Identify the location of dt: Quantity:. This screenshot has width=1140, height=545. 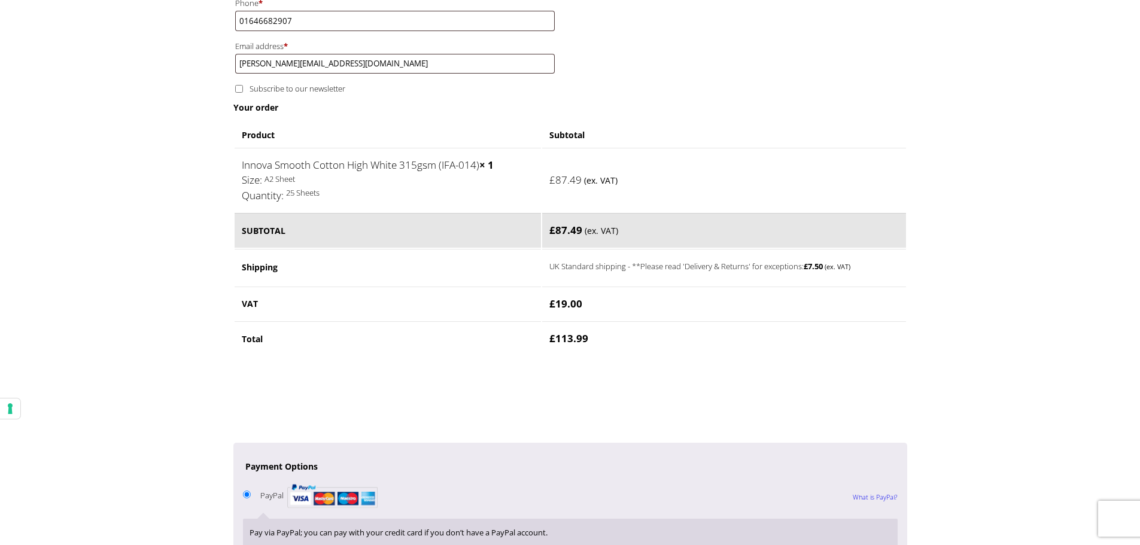
(263, 196).